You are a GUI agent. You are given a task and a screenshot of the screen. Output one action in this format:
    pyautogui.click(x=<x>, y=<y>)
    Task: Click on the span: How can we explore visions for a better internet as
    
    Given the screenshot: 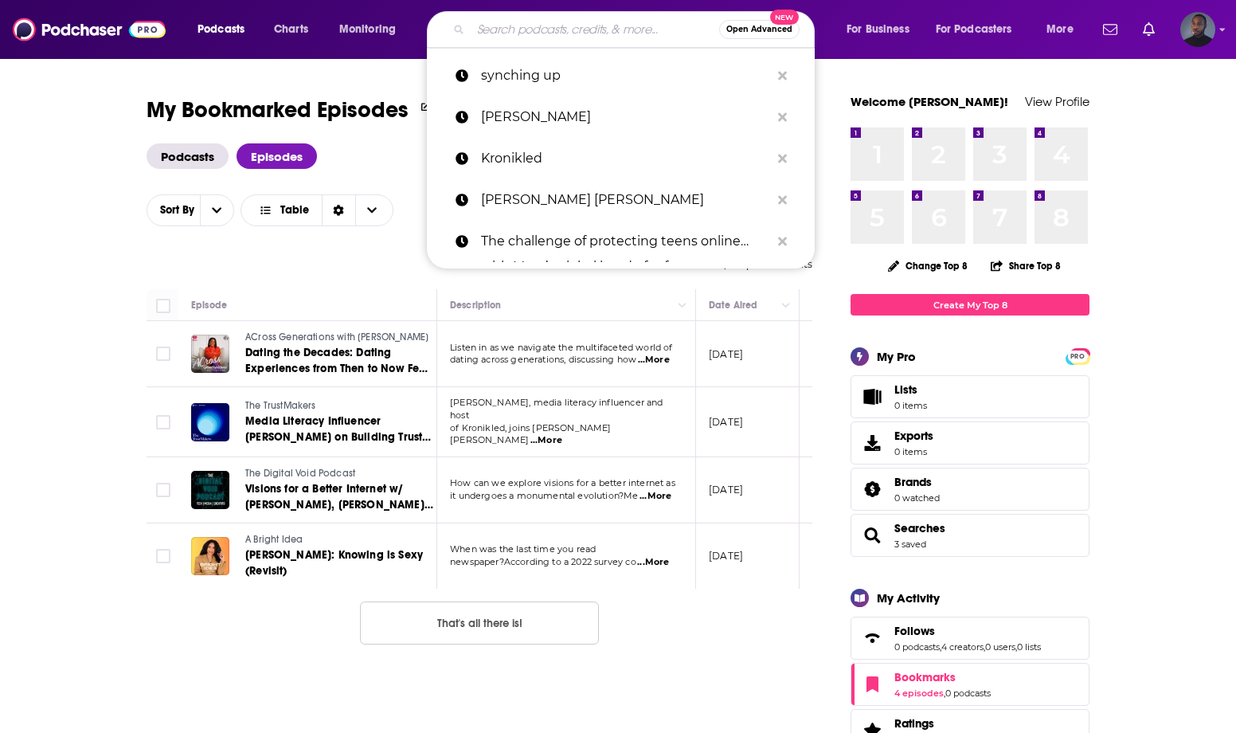 What is the action you would take?
    pyautogui.click(x=562, y=483)
    